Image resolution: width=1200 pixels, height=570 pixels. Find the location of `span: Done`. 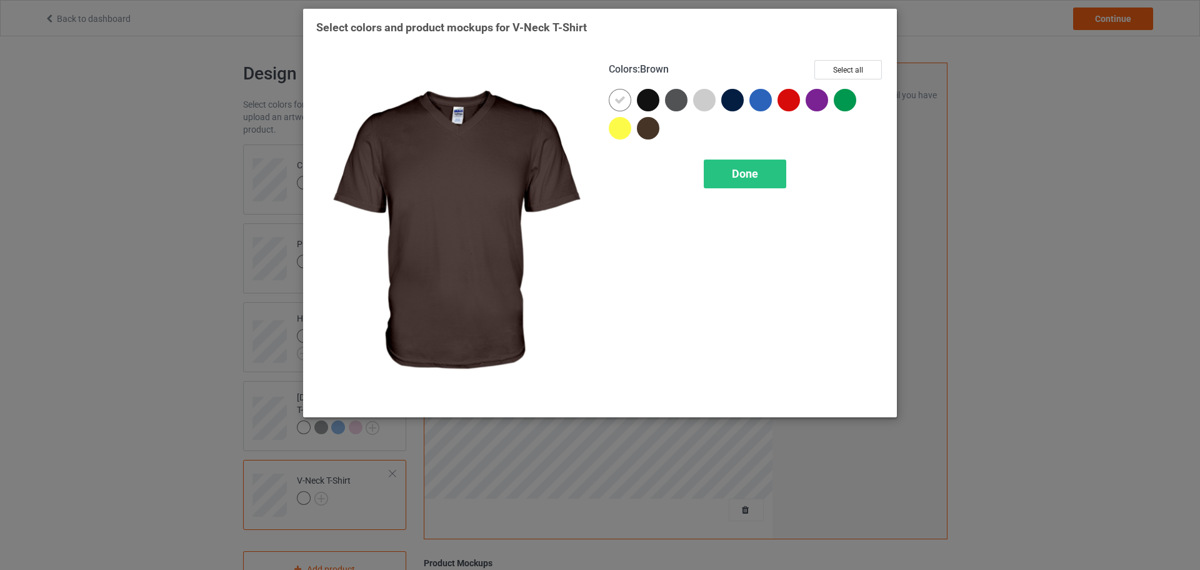

span: Done is located at coordinates (745, 173).